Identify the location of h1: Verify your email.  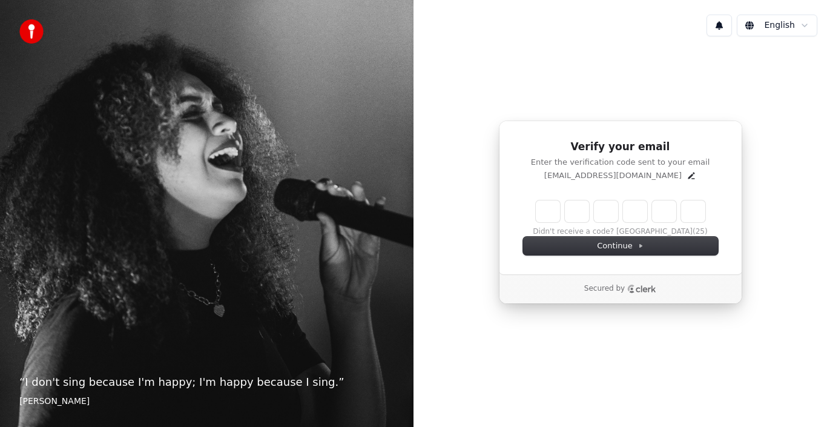
(621, 147).